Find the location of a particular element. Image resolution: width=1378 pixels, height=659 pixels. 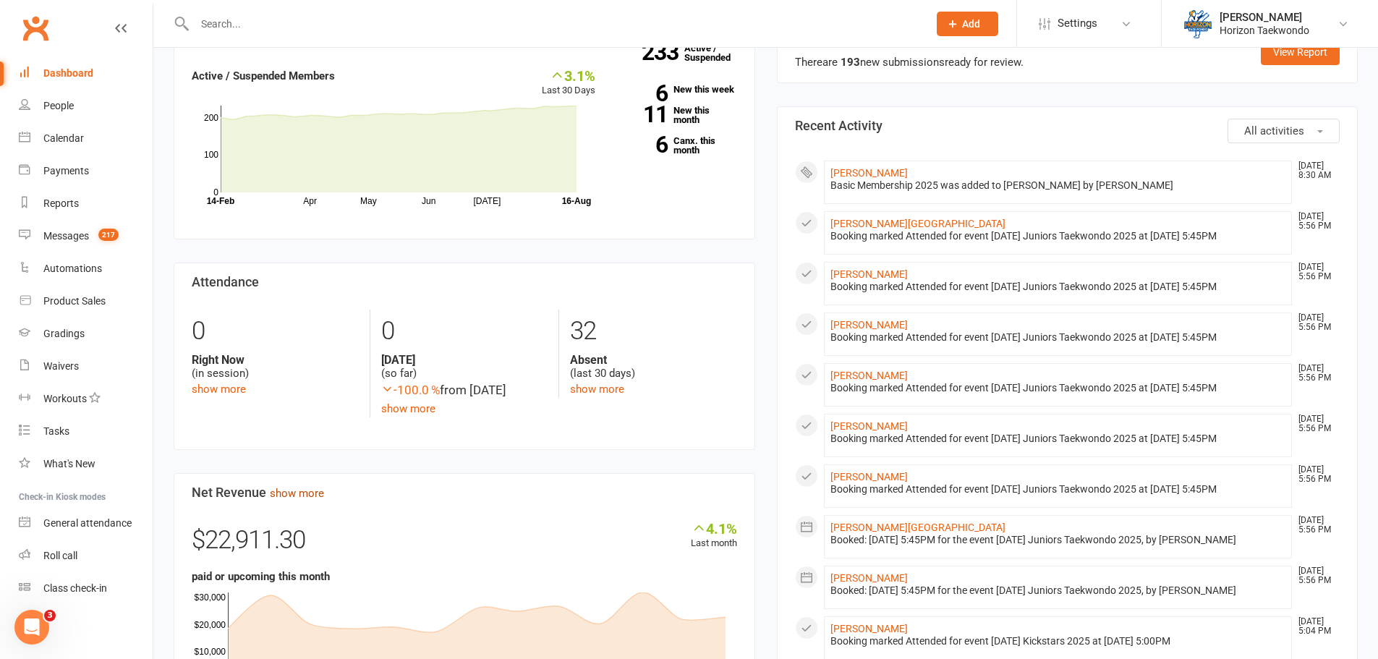

a: Gradings is located at coordinates (85, 333).